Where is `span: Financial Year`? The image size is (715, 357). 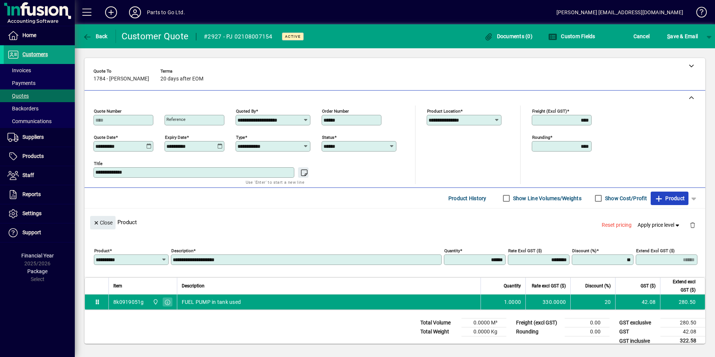
span: Financial Year is located at coordinates (37, 255).